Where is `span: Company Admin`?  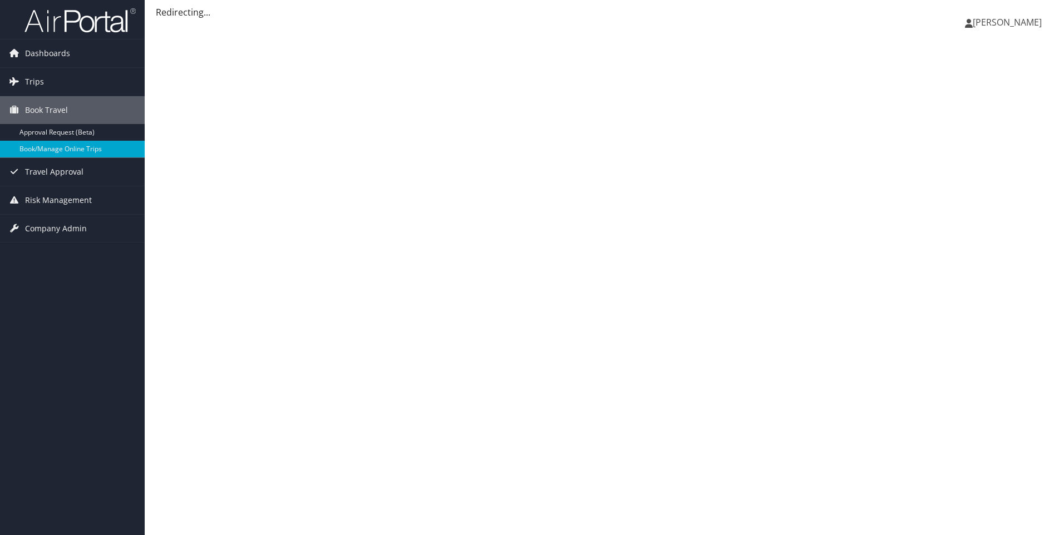 span: Company Admin is located at coordinates (56, 229).